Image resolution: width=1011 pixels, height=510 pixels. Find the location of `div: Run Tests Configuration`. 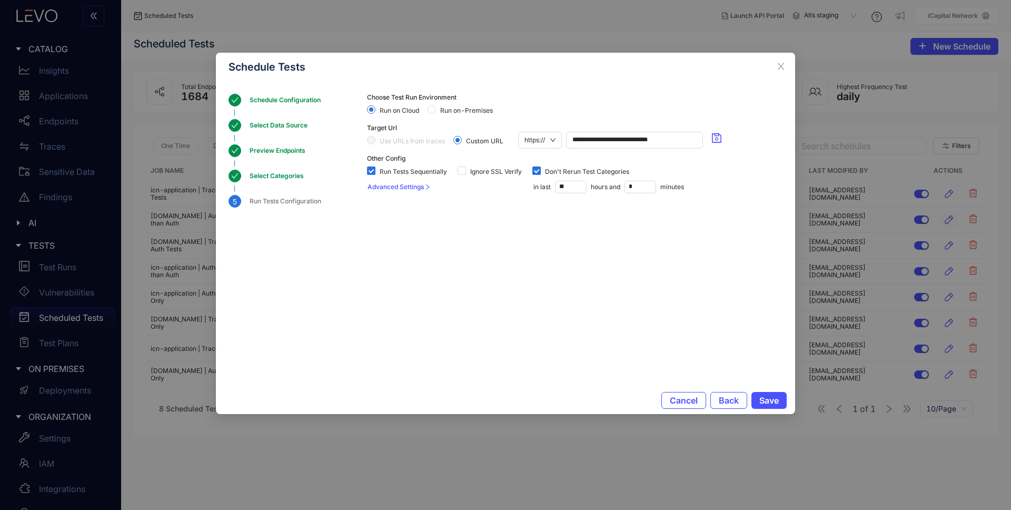

div: Run Tests Configuration is located at coordinates (288, 201).